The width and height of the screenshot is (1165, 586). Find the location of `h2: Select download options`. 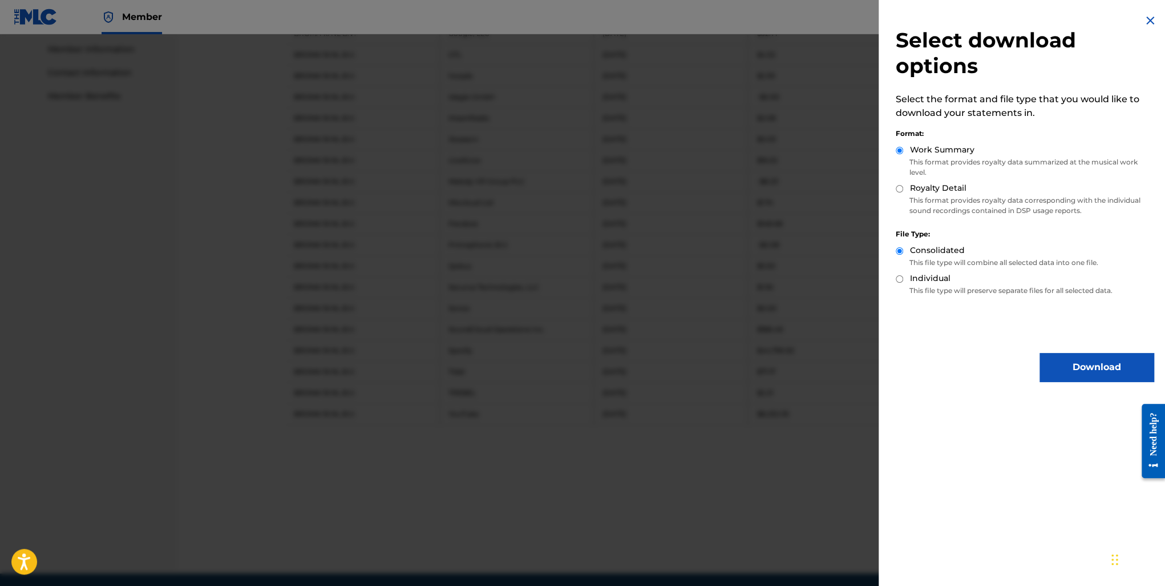

h2: Select download options is located at coordinates (1025, 53).